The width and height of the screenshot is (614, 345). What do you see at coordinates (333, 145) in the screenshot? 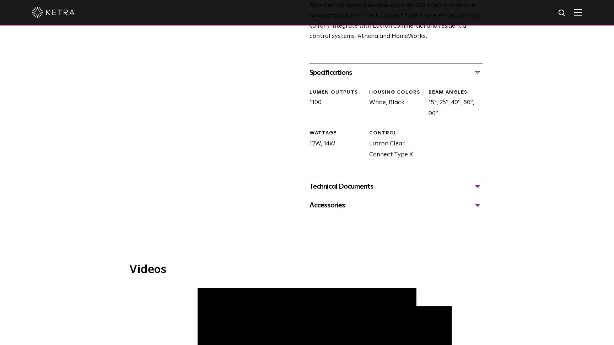
I see `div: 12W, 14W` at bounding box center [333, 145].